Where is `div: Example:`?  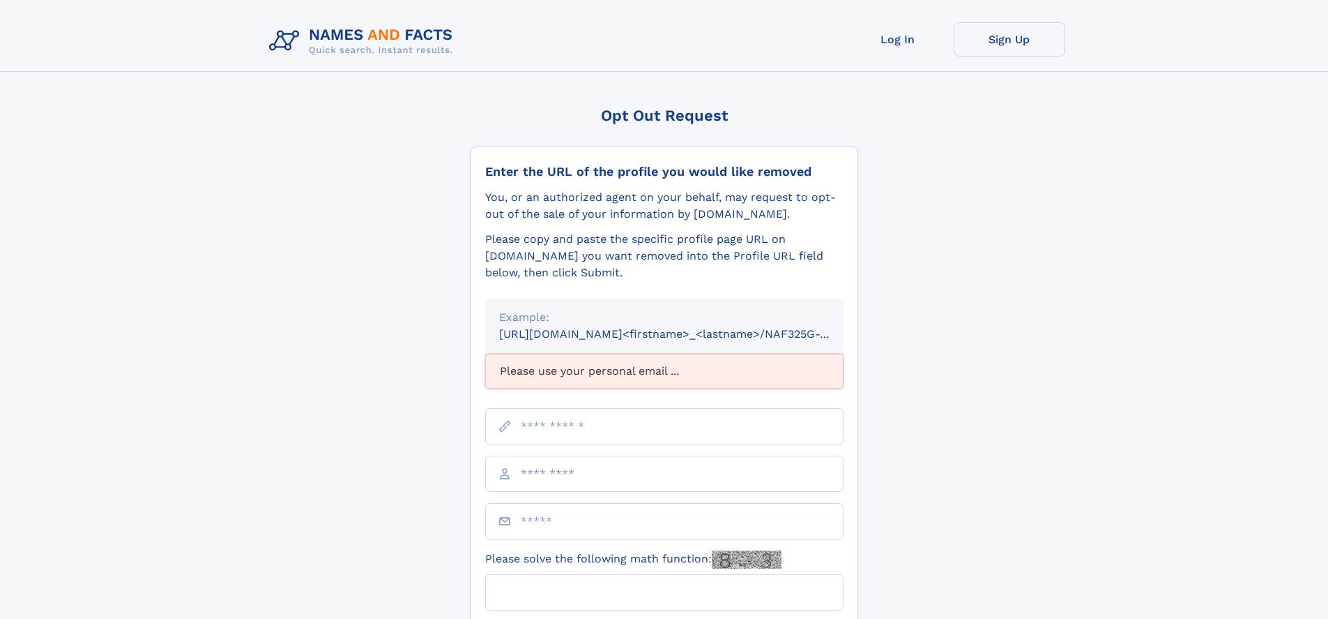
div: Example: is located at coordinates (665, 317).